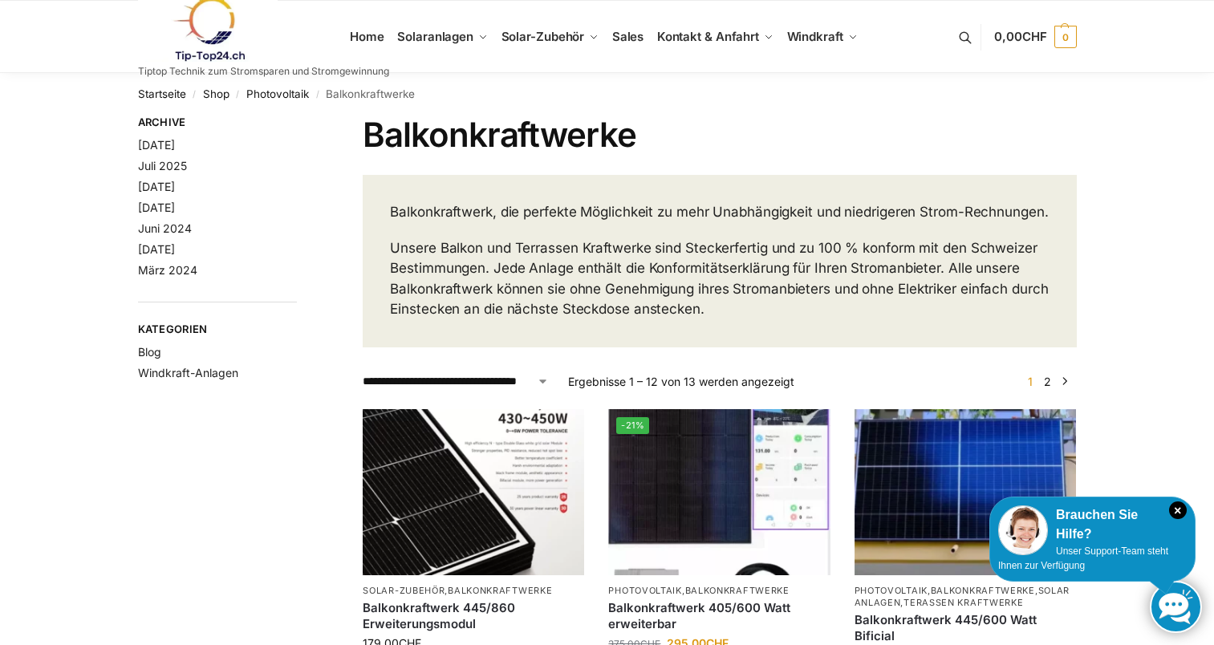  Describe the element at coordinates (715, 37) in the screenshot. I see `a: Kontakt & Anfahrt` at that location.